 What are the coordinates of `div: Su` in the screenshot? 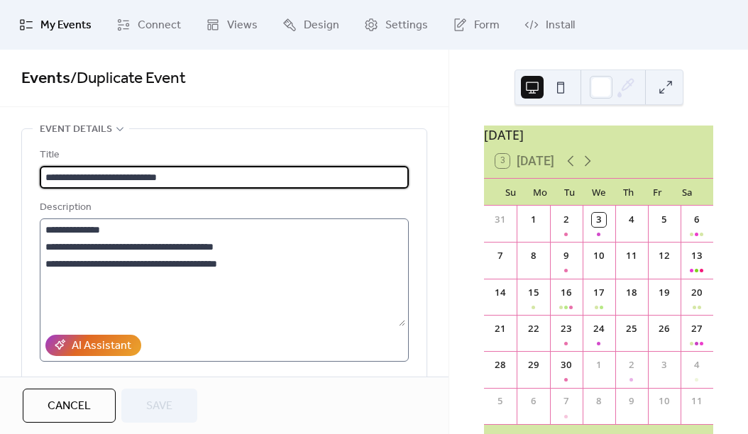 It's located at (510, 192).